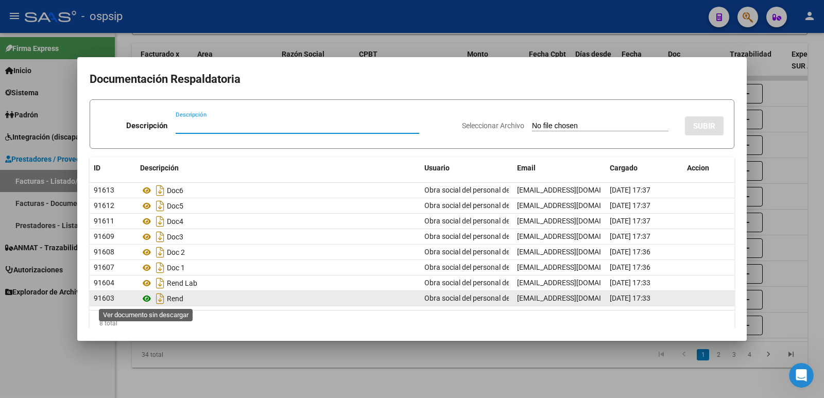 Image resolution: width=824 pixels, height=398 pixels. Describe the element at coordinates (278, 283) in the screenshot. I see `div: Rend Lab` at that location.